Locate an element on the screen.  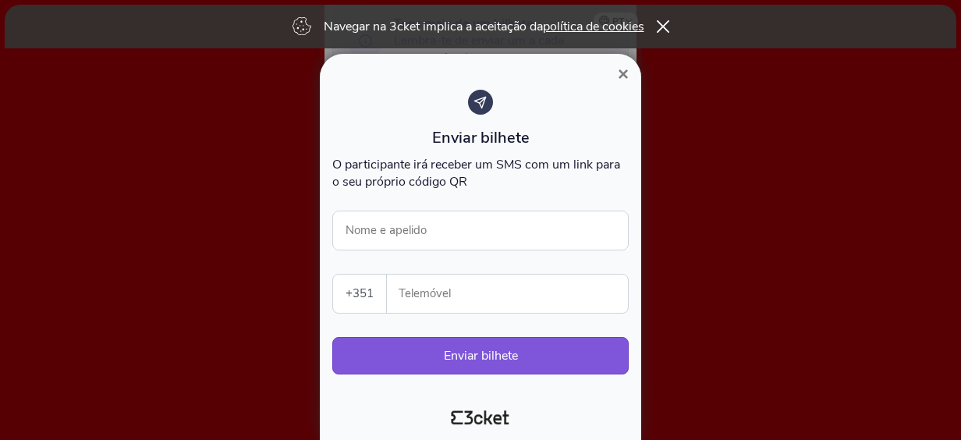
input: Nome e apelido is located at coordinates (480, 230).